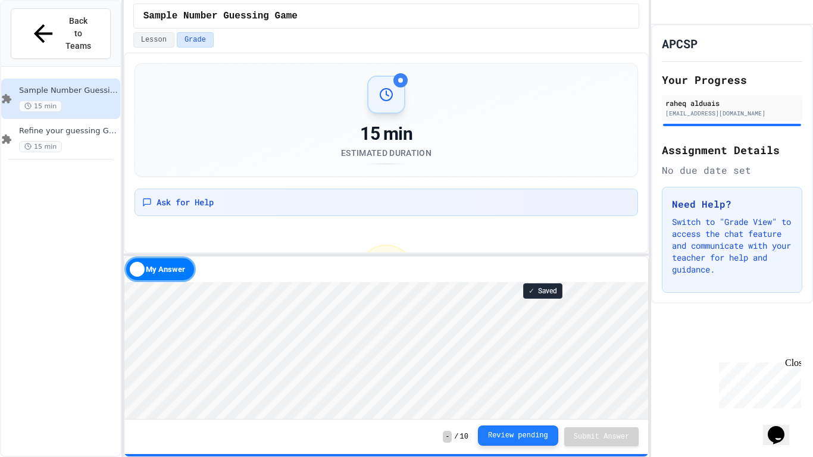 The width and height of the screenshot is (813, 457). I want to click on div: Chat with us now!Close, so click(43, 40).